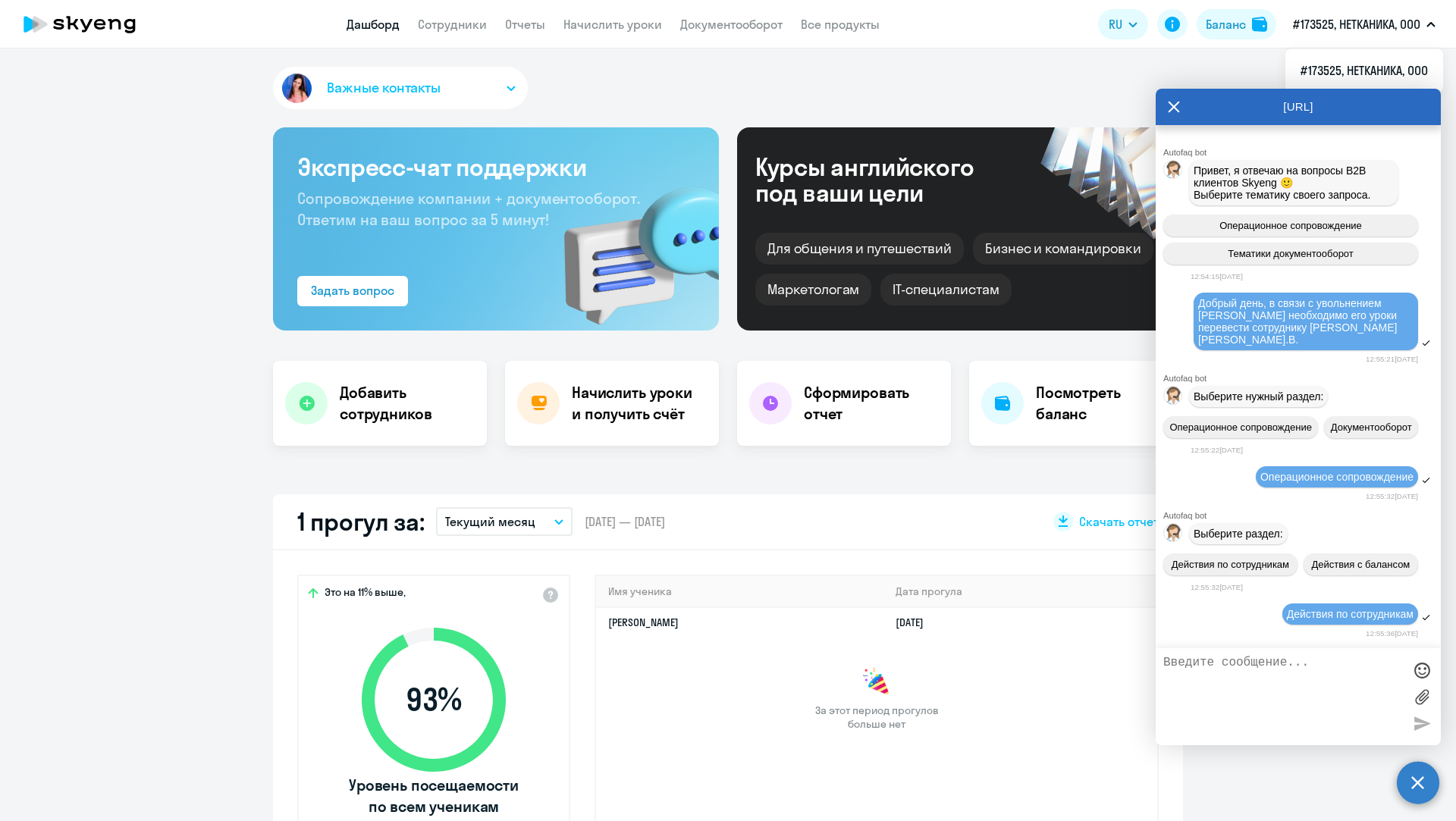 Image resolution: width=1456 pixels, height=821 pixels. Describe the element at coordinates (1063, 248) in the screenshot. I see `div: Бизнес и командировки` at that location.